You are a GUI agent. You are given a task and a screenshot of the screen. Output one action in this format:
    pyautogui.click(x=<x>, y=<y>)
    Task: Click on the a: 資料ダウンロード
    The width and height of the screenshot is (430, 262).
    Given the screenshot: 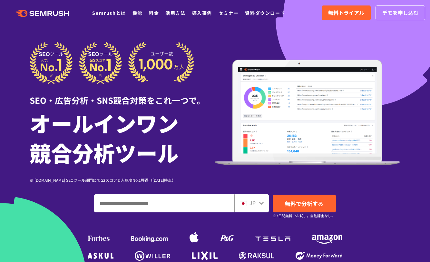 What is the action you would take?
    pyautogui.click(x=265, y=13)
    